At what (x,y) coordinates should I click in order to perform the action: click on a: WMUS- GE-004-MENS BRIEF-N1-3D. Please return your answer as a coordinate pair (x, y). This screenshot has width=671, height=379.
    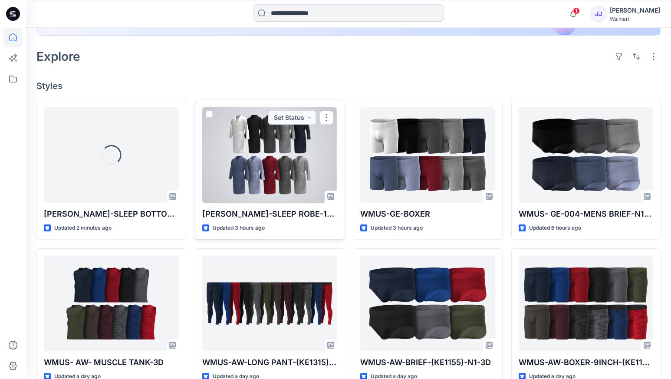
    Looking at the image, I should click on (586, 155).